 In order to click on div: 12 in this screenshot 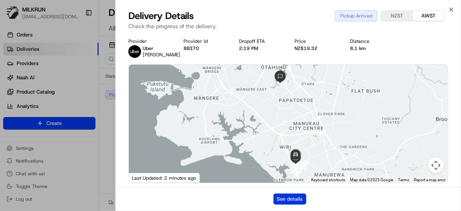, I will do `click(298, 171)`.